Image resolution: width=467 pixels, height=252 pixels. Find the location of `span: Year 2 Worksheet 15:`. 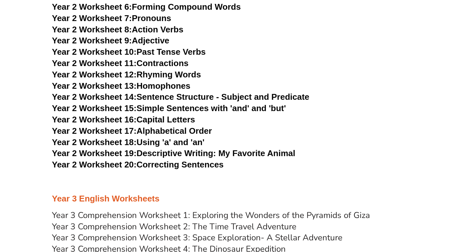

span: Year 2 Worksheet 15: is located at coordinates (94, 108).